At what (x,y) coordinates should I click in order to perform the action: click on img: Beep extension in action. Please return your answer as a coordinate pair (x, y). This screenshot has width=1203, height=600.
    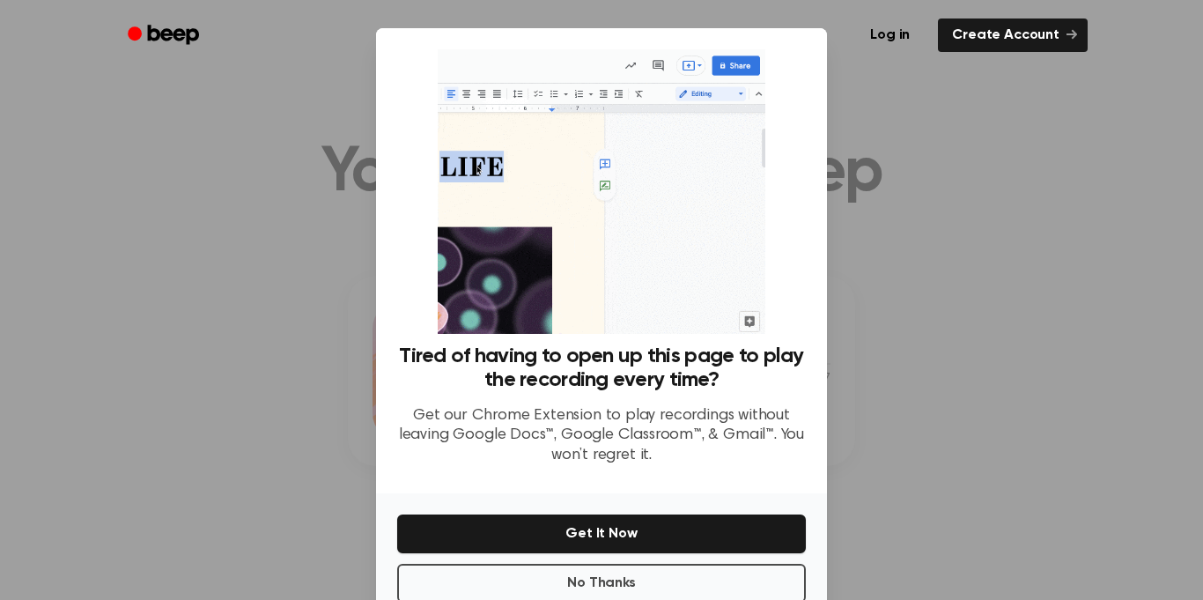
    Looking at the image, I should click on (601, 191).